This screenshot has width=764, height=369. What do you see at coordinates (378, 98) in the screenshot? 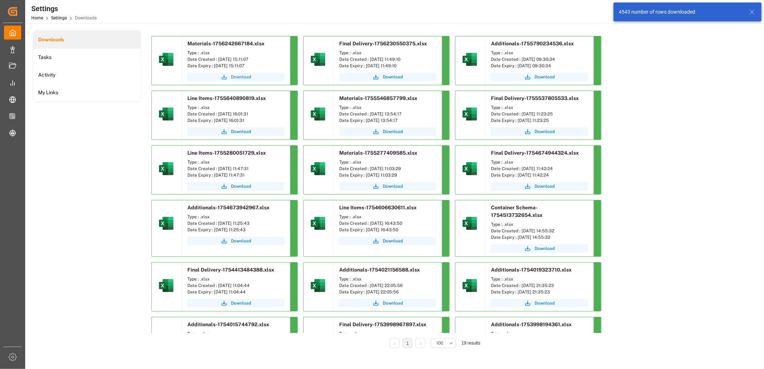
I see `span: Materials-1755546857799.xlsx` at bounding box center [378, 98].